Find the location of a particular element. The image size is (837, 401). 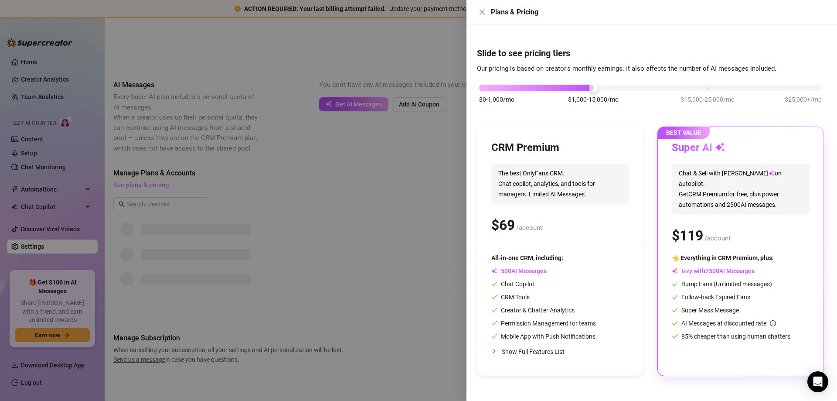

h4: Slide to see pricing tiers is located at coordinates (652, 53).